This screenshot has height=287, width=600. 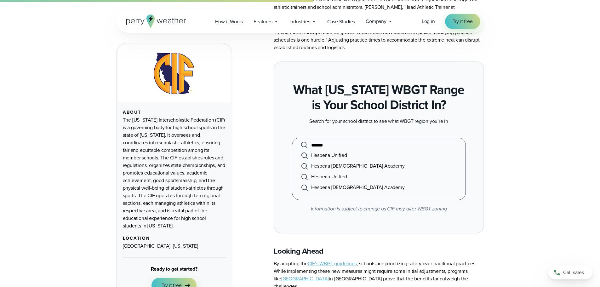 I want to click on a: Call sales, so click(x=571, y=272).